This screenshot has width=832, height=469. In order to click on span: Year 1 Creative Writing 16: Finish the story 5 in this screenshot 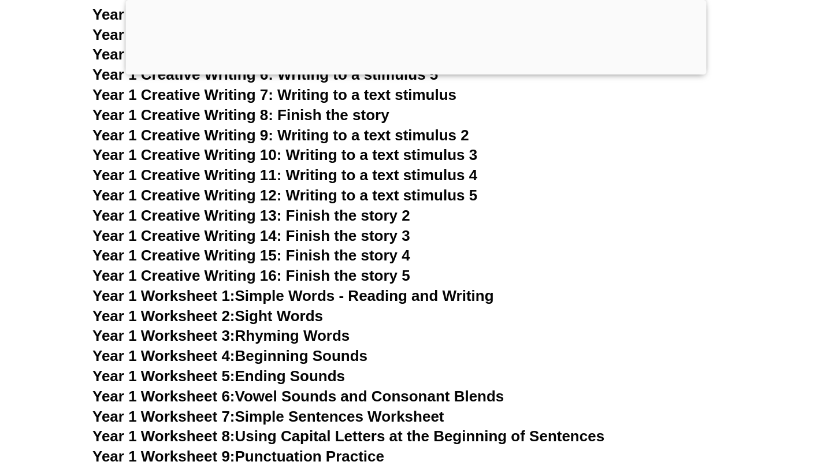, I will do `click(251, 275)`.